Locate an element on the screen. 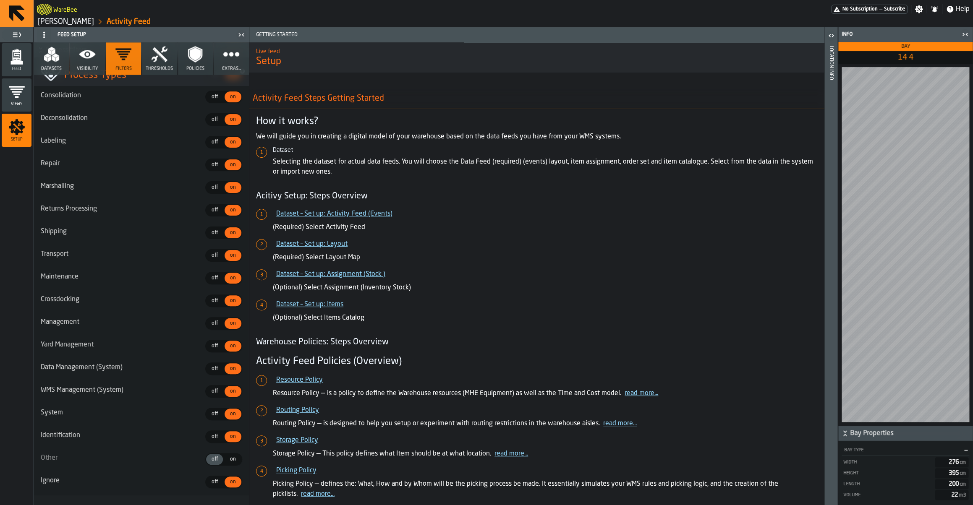 This screenshot has width=973, height=505. a: logo-header is located at coordinates (44, 9).